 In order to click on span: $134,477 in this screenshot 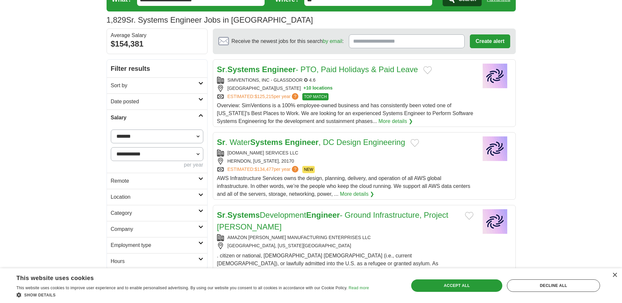, I will do `click(264, 169)`.